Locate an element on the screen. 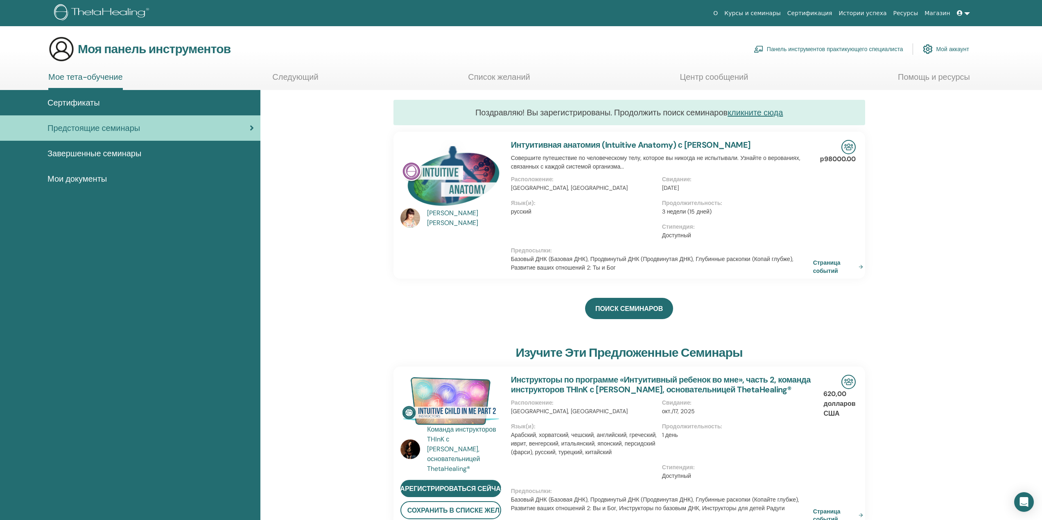 The width and height of the screenshot is (1042, 520). a: Истории успеха is located at coordinates (863, 13).